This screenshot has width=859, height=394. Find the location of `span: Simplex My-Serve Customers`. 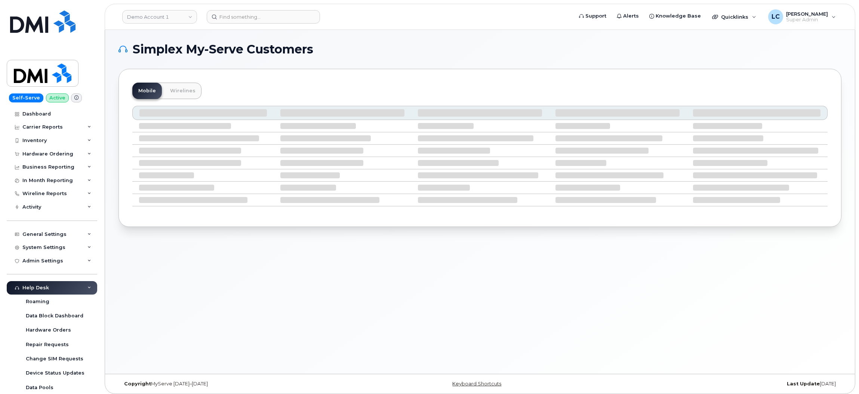

span: Simplex My-Serve Customers is located at coordinates (223, 49).